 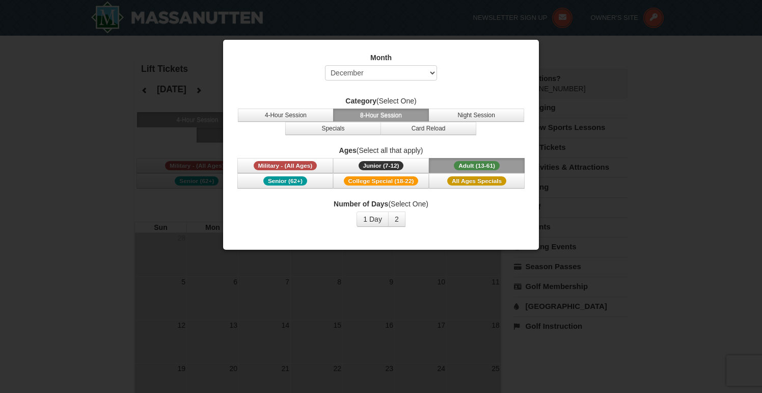 I want to click on button: 8-Hour Session, so click(x=381, y=115).